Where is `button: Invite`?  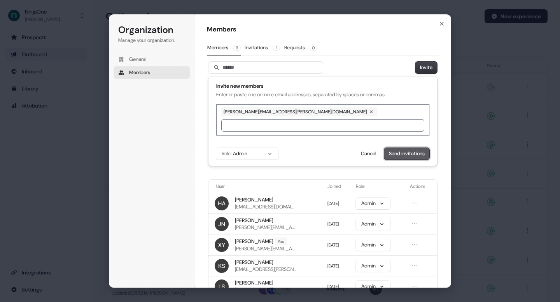 button: Invite is located at coordinates (426, 68).